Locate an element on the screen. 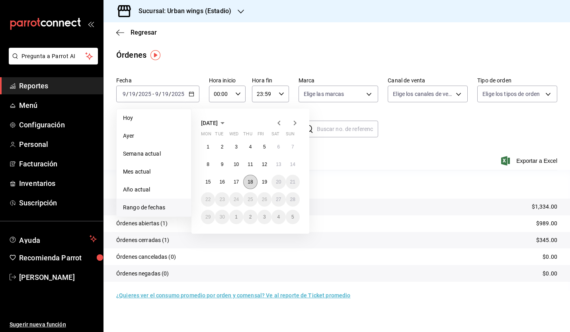  span: Ayuda is located at coordinates (53, 239).